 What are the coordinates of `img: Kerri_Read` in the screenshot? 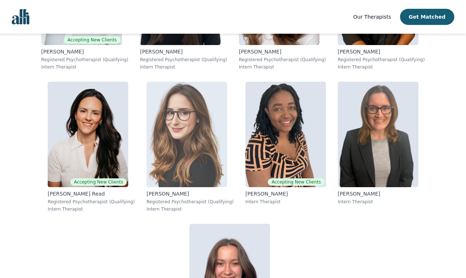 It's located at (88, 134).